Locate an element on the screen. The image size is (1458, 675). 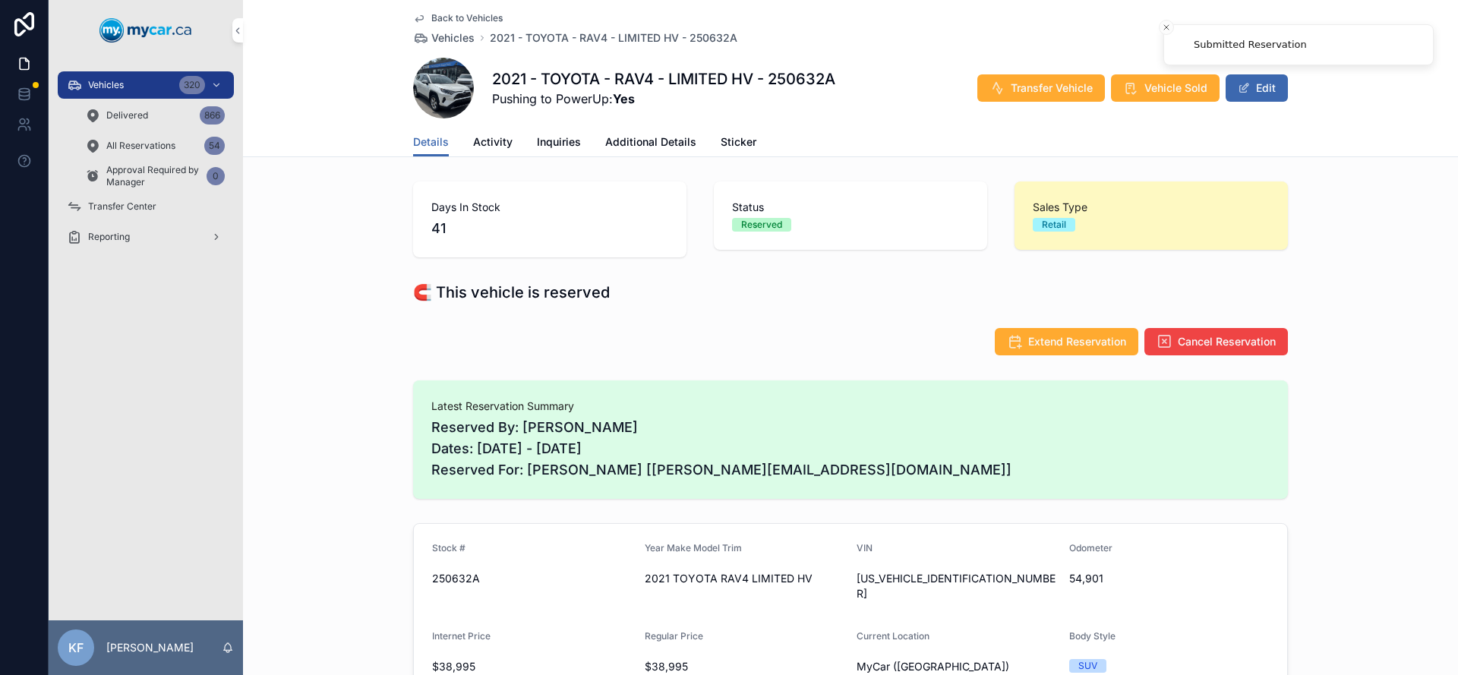
a: Sticker is located at coordinates (738, 144).